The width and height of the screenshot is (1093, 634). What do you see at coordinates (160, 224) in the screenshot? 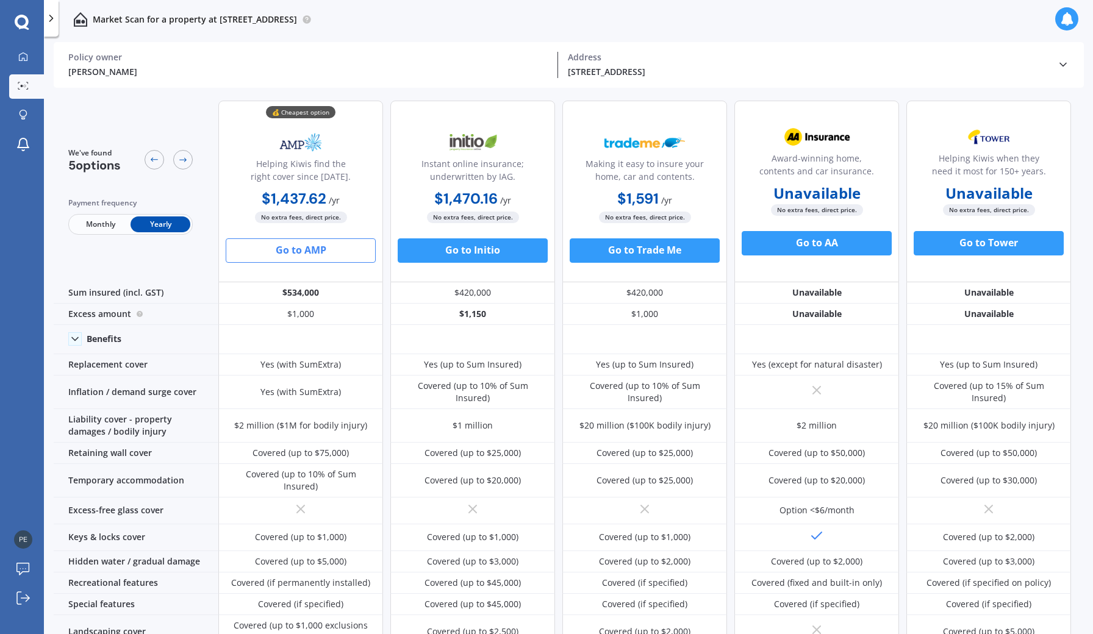
I see `span: Yearly` at bounding box center [160, 224].